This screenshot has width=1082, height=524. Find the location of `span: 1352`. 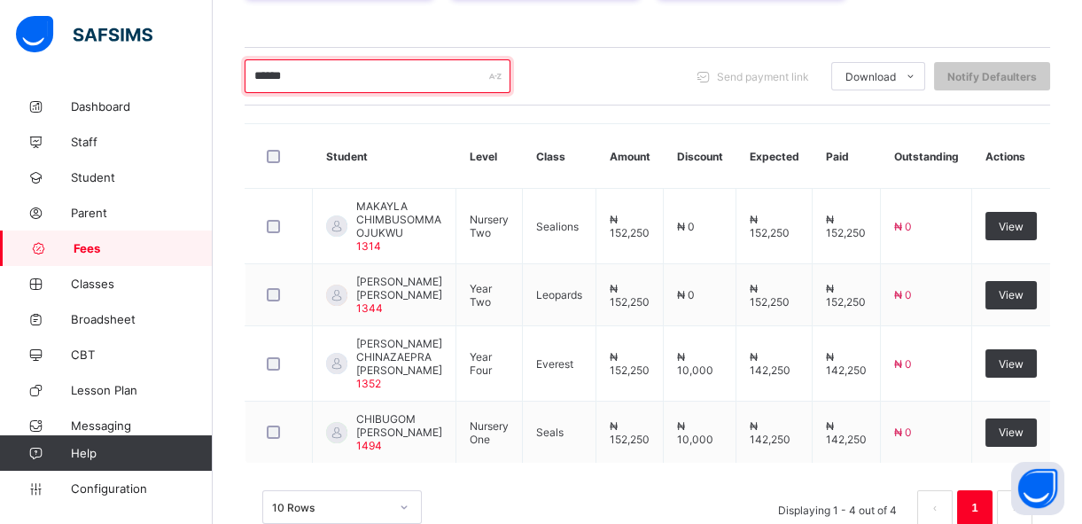

span: 1352 is located at coordinates (369, 383).